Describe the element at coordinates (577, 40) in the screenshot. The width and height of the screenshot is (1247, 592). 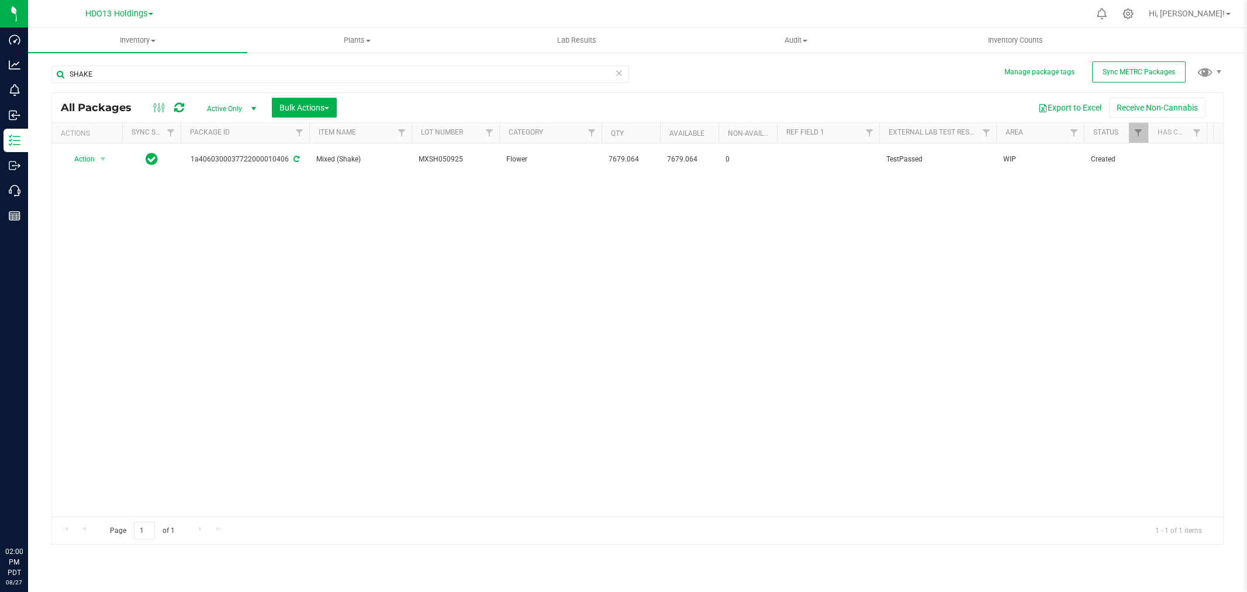
I see `a: Lab Results` at that location.